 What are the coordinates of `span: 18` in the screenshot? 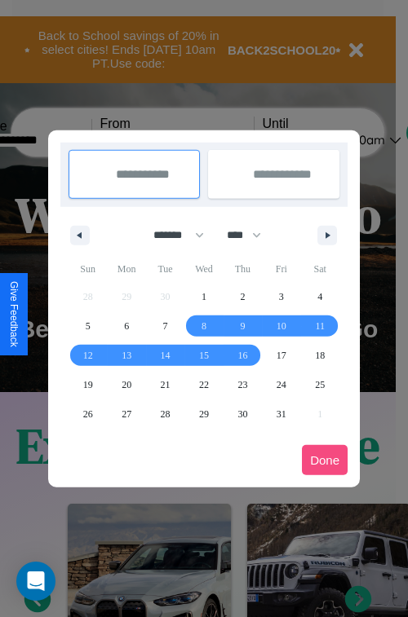 It's located at (320, 355).